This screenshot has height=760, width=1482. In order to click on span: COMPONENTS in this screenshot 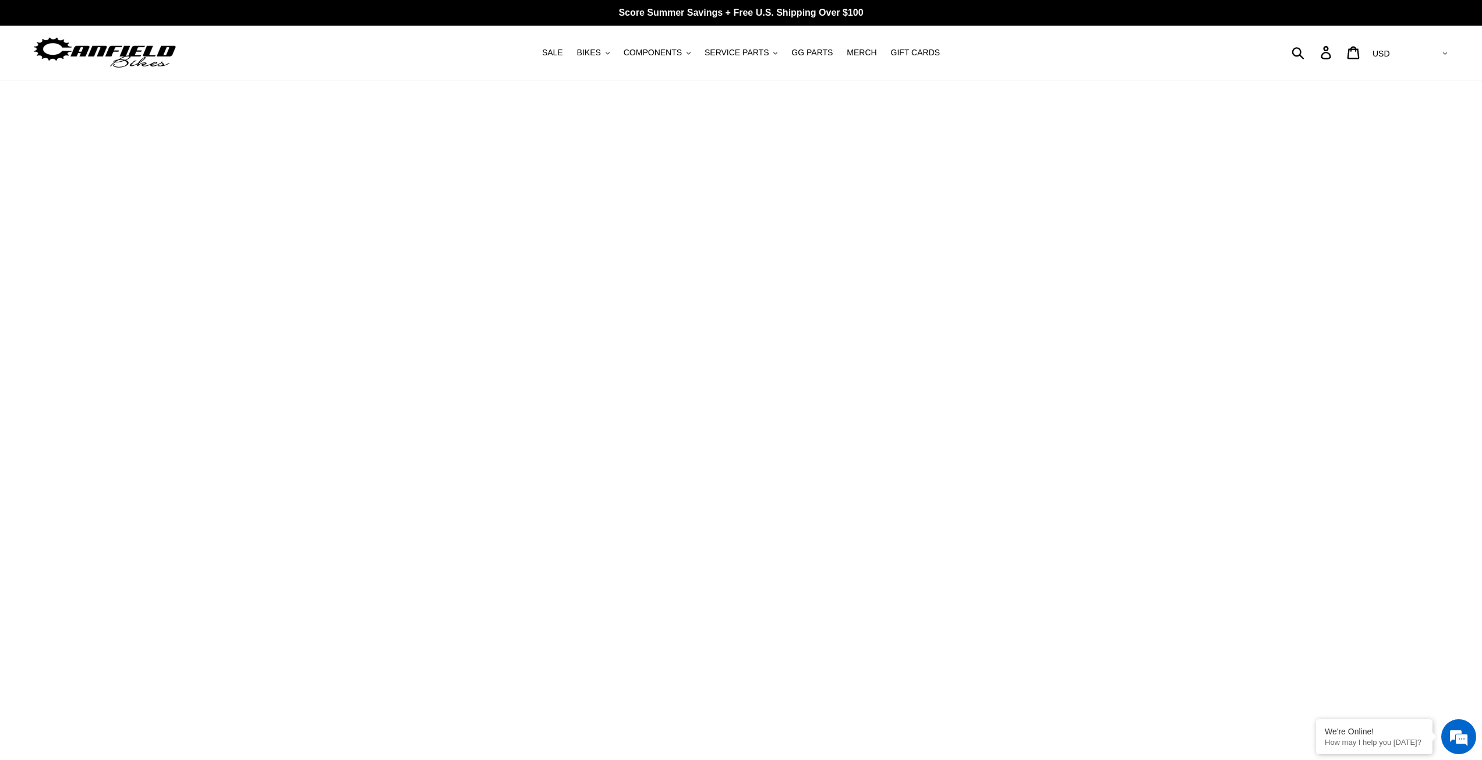, I will do `click(653, 52)`.